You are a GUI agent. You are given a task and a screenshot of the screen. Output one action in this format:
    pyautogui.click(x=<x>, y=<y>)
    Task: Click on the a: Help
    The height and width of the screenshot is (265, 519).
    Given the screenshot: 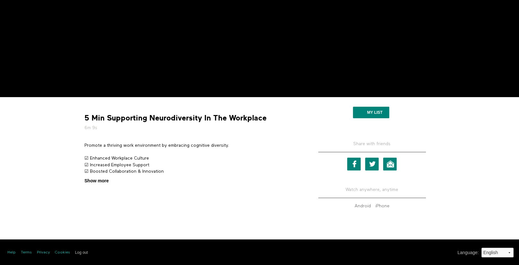 What is the action you would take?
    pyautogui.click(x=12, y=253)
    